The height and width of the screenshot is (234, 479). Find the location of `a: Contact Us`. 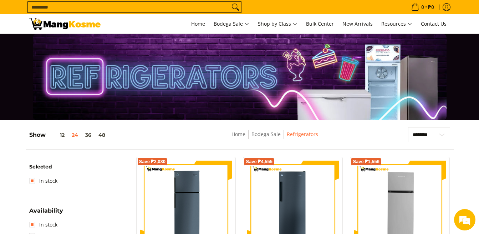

a: Contact Us is located at coordinates (434, 24).